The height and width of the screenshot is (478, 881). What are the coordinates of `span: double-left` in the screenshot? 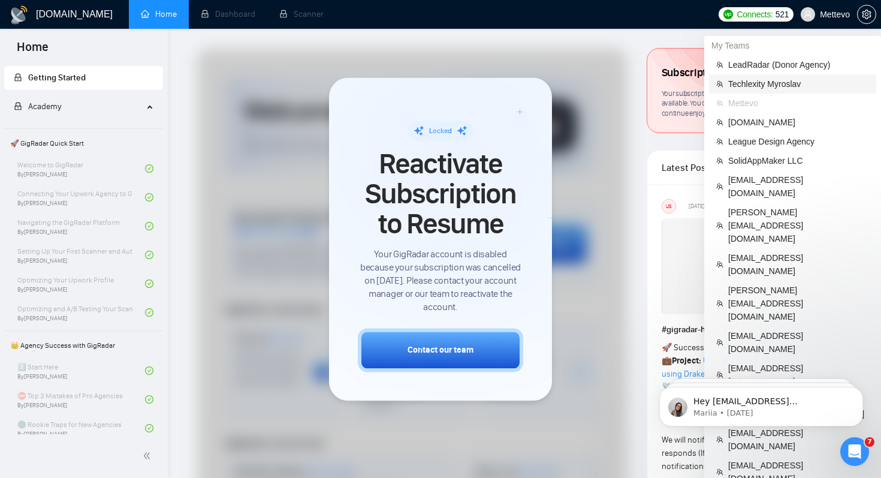 It's located at (149, 455).